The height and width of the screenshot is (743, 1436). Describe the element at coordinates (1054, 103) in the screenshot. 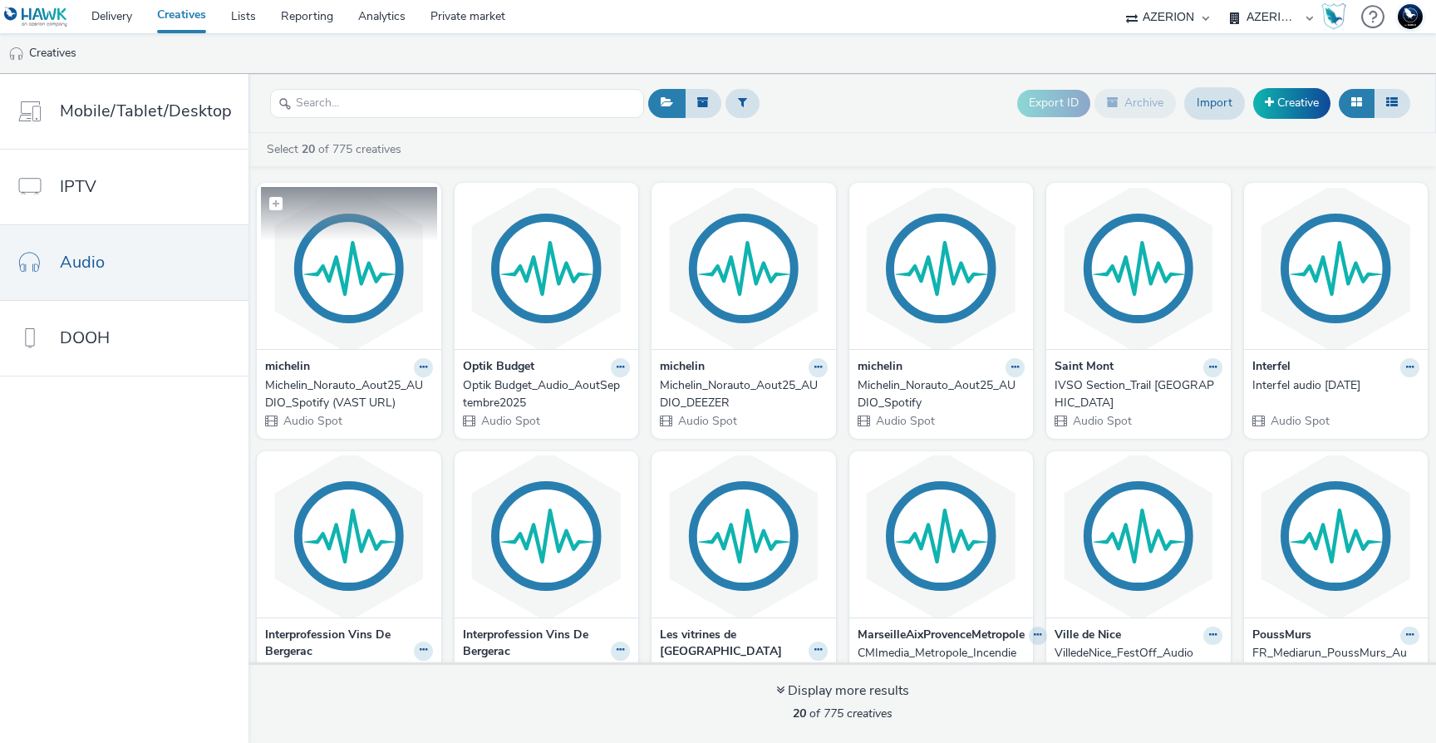

I see `button: Export ID` at that location.